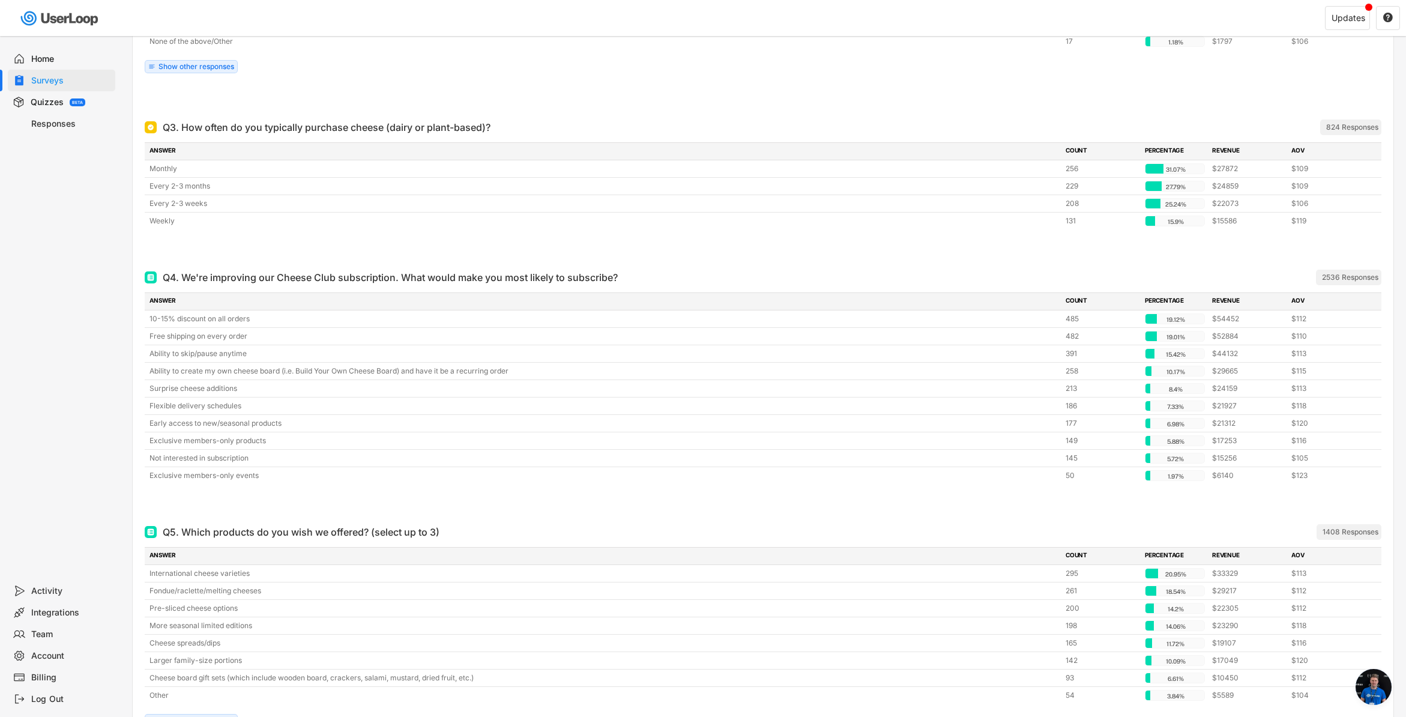 The height and width of the screenshot is (717, 1406). What do you see at coordinates (604, 388) in the screenshot?
I see `div: Surprise cheese additions` at bounding box center [604, 388].